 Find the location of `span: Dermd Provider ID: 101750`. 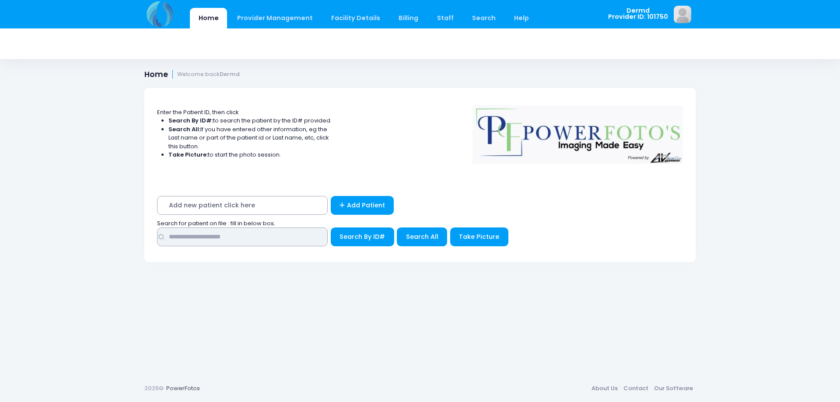

span: Dermd Provider ID: 101750 is located at coordinates (638, 14).